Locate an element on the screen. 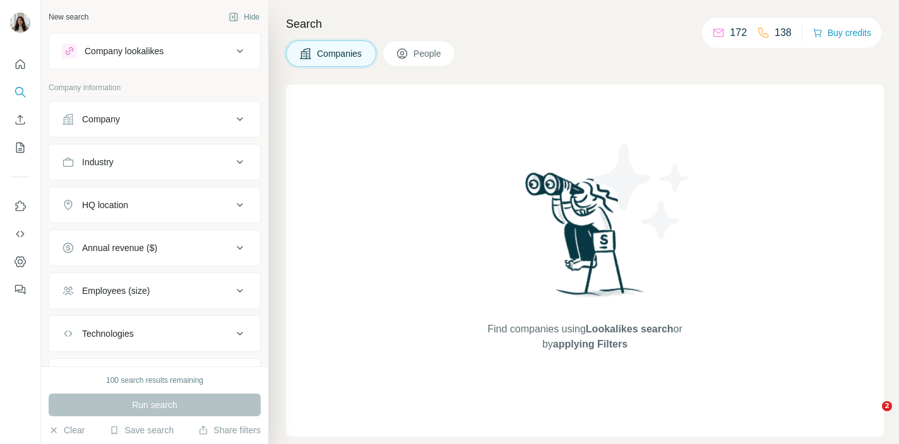 The image size is (899, 444). button: Share filters is located at coordinates (229, 430).